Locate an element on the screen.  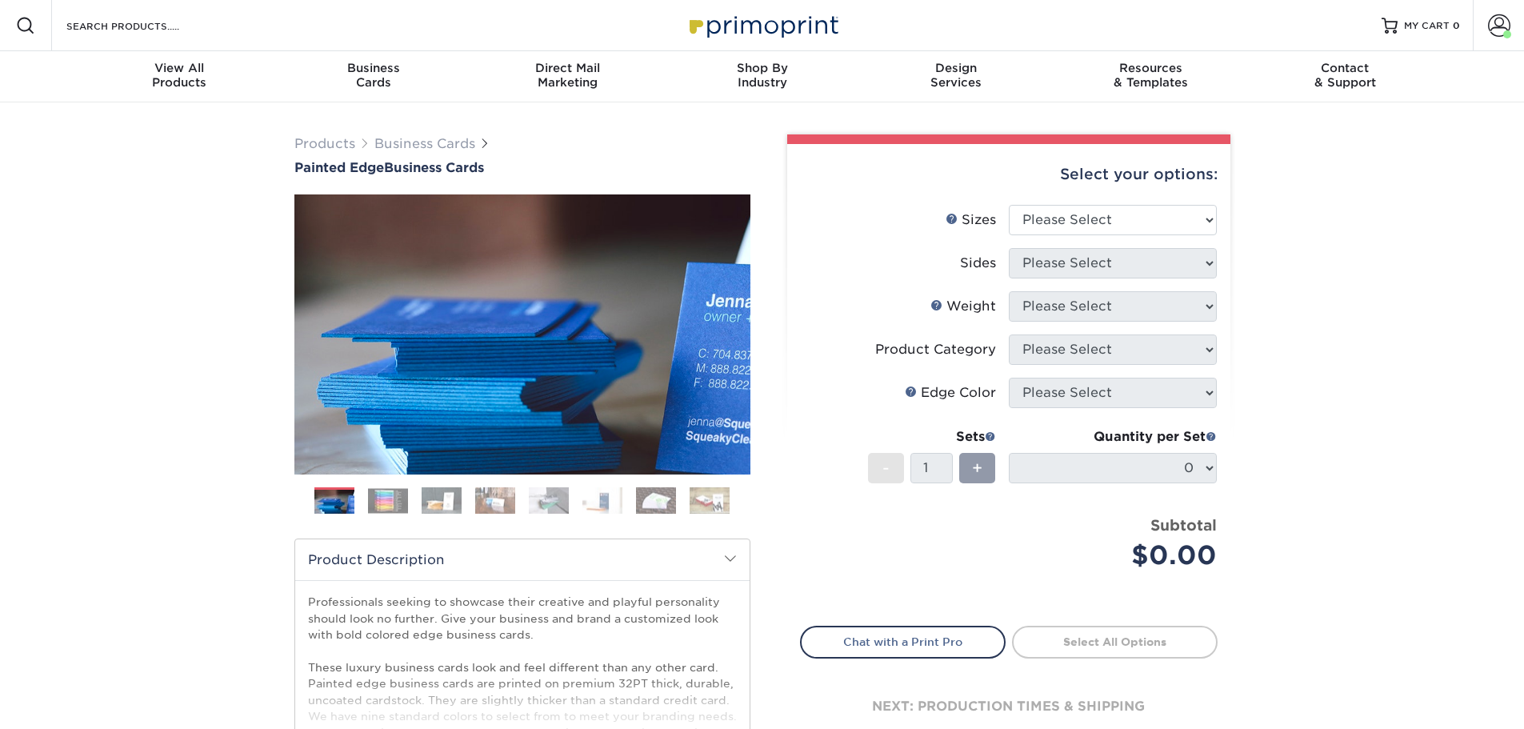
img: Business Cards 06 is located at coordinates (602, 500).